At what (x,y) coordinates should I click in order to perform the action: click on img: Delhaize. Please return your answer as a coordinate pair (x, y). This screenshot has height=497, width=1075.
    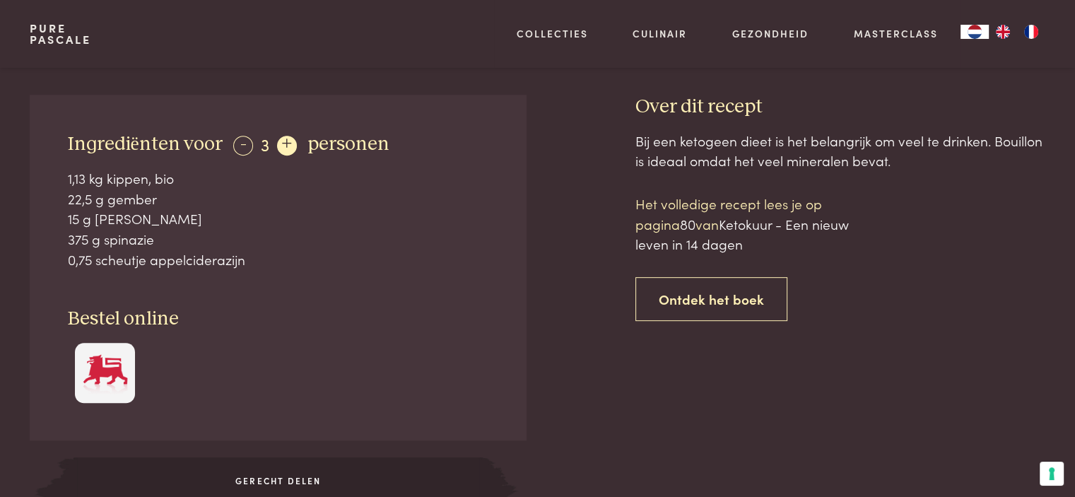
    Looking at the image, I should click on (105, 373).